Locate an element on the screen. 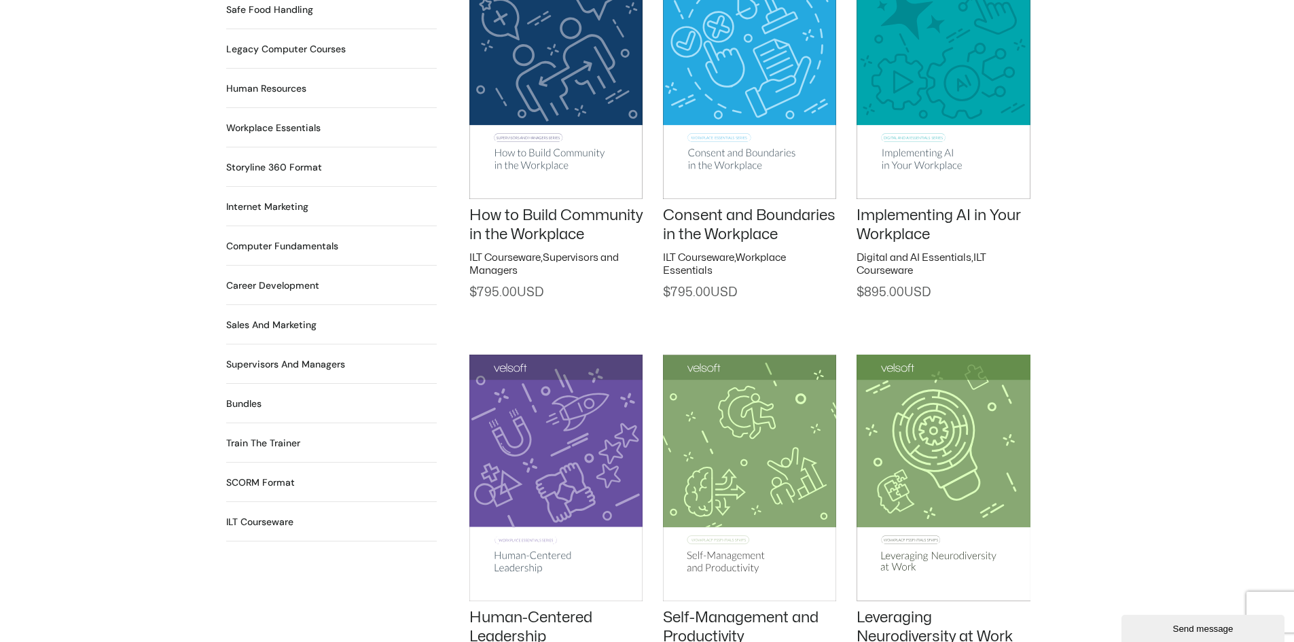  a: Visit product category Supervisors and Managers is located at coordinates (285, 364).